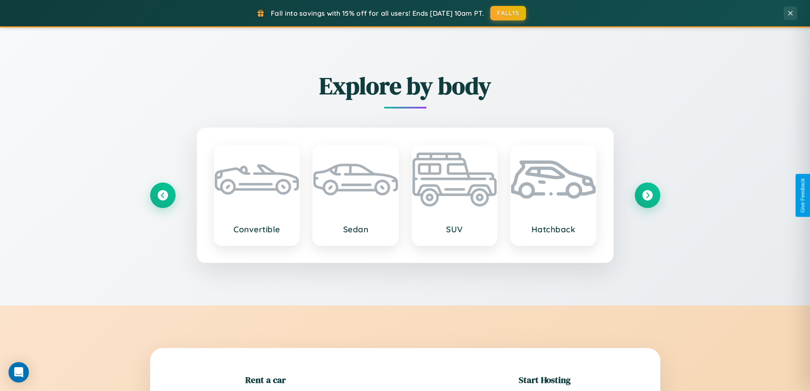 This screenshot has width=810, height=391. What do you see at coordinates (356, 229) in the screenshot?
I see `h3: Sedan` at bounding box center [356, 229].